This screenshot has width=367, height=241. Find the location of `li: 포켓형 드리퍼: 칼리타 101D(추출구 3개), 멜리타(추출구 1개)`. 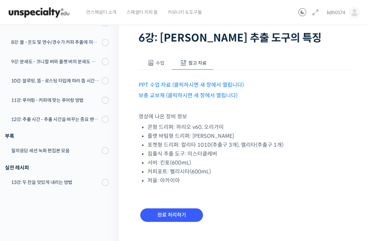

li: 포켓형 드리퍼: 칼리타 101D(추출구 3개), 멜리타(추출구 1개) is located at coordinates (249, 145).